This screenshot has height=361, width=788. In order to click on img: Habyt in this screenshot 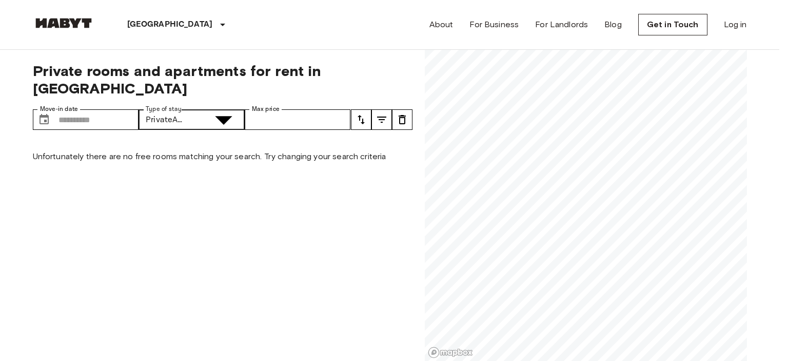, I will do `click(64, 23)`.